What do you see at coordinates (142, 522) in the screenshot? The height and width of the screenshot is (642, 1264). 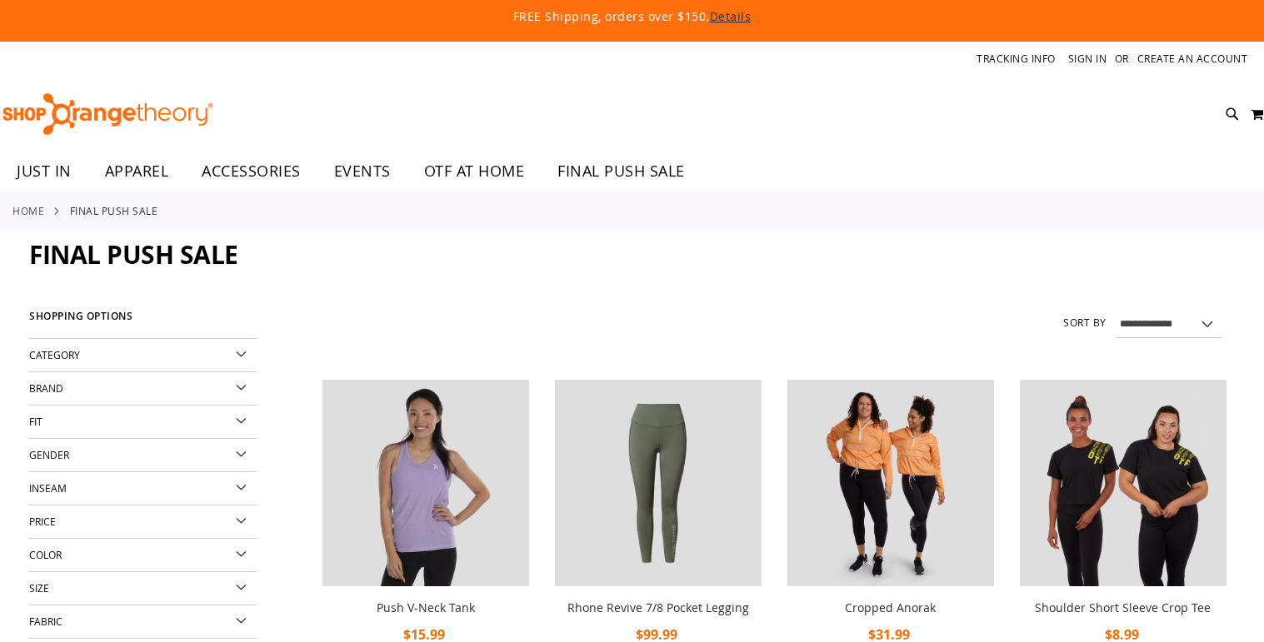 I see `div: Price` at bounding box center [142, 522].